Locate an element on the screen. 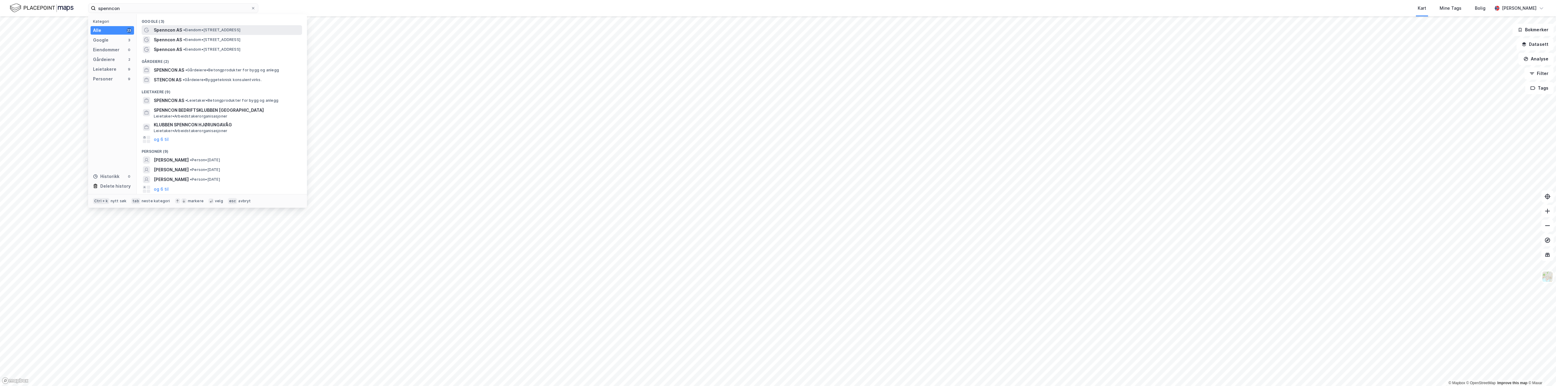 This screenshot has width=1556, height=386. div: Google (3) is located at coordinates (222, 20).